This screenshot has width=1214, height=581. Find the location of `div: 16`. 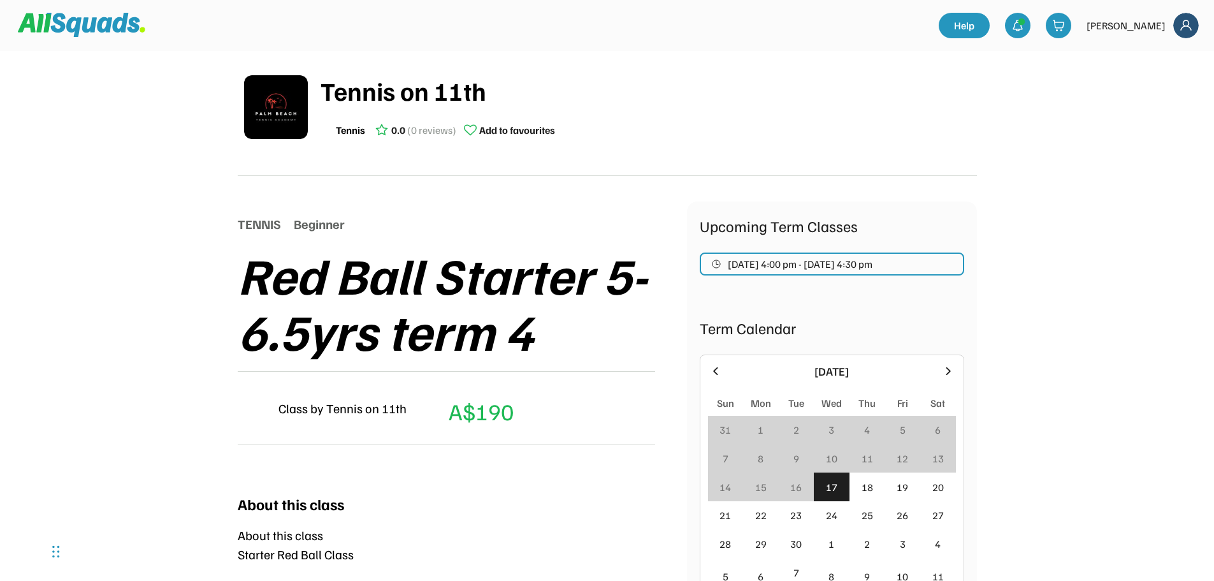

div: 16 is located at coordinates (796, 487).